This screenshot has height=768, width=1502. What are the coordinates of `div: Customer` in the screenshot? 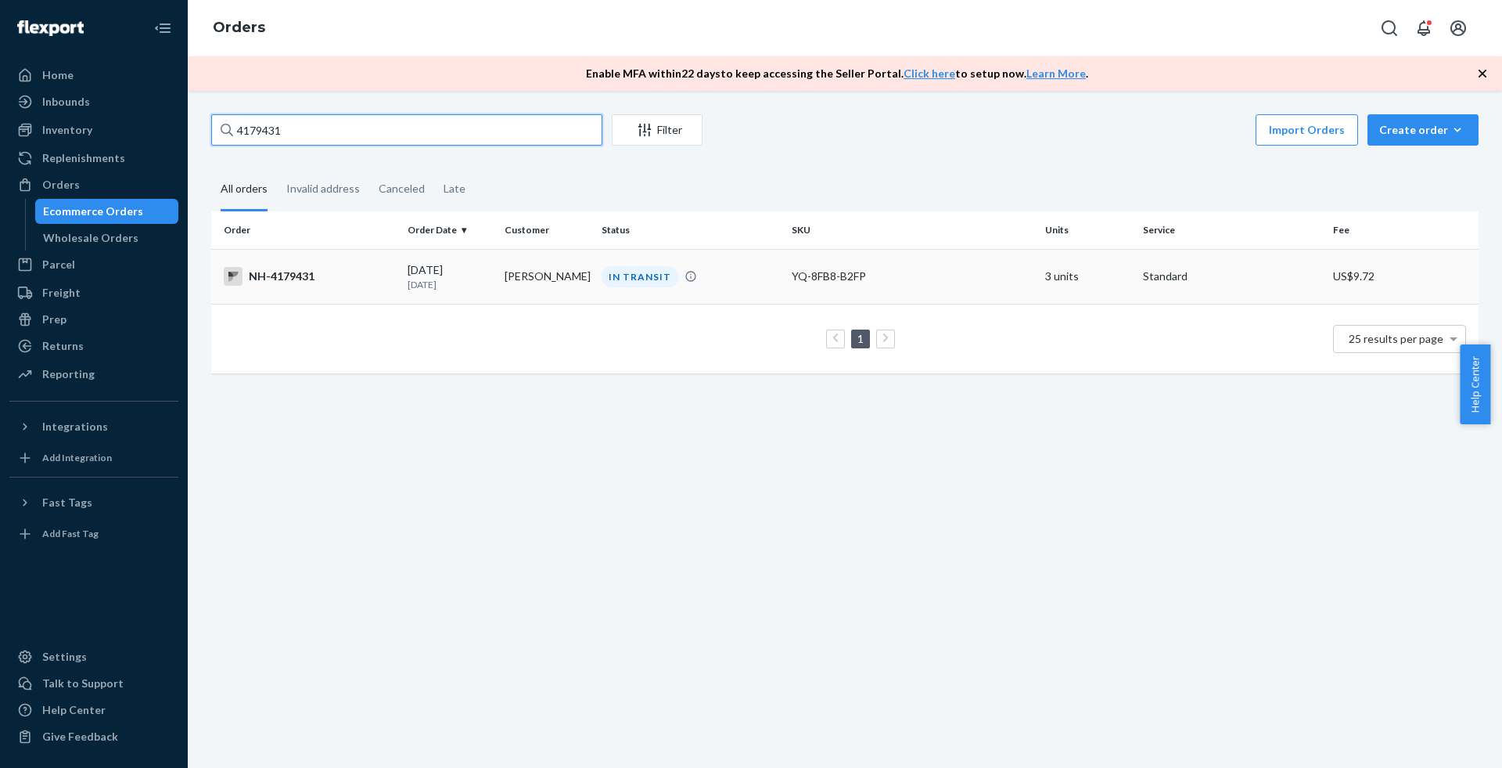 It's located at (547, 229).